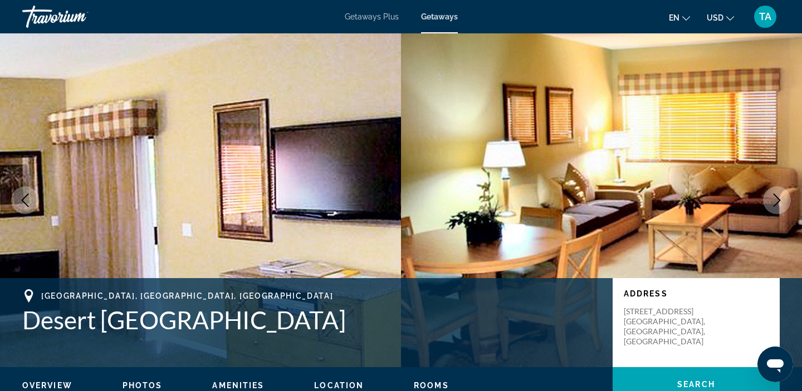 Image resolution: width=802 pixels, height=391 pixels. I want to click on span: Overview, so click(47, 386).